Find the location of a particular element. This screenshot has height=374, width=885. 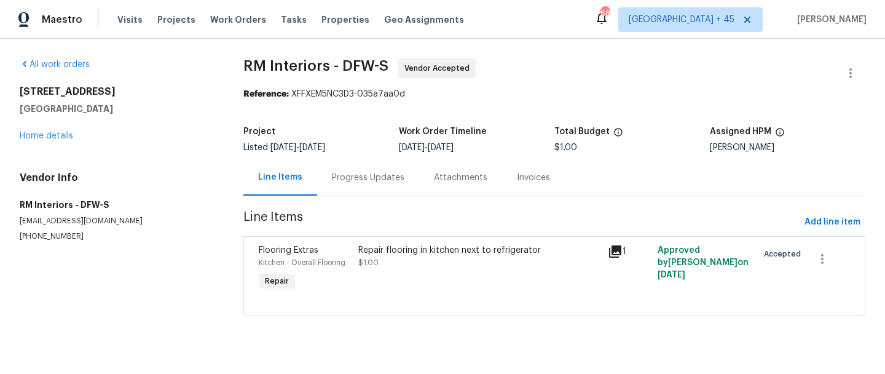

b: Reference: is located at coordinates (266, 94).